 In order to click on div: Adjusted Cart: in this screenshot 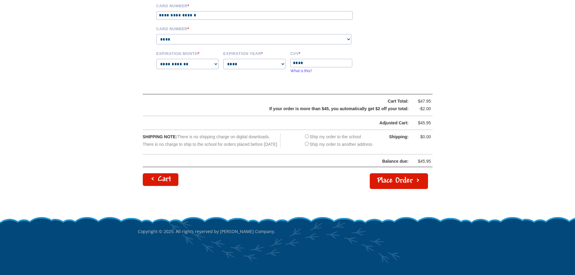, I will do `click(284, 123)`.